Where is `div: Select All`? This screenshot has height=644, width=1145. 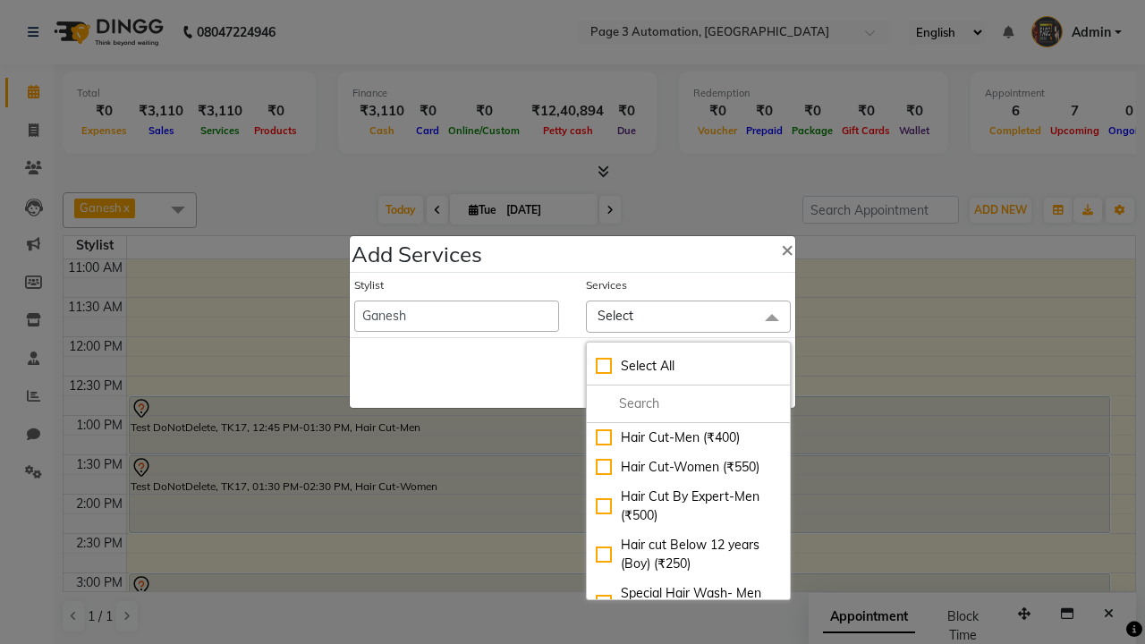
div: Select All is located at coordinates (688, 366).